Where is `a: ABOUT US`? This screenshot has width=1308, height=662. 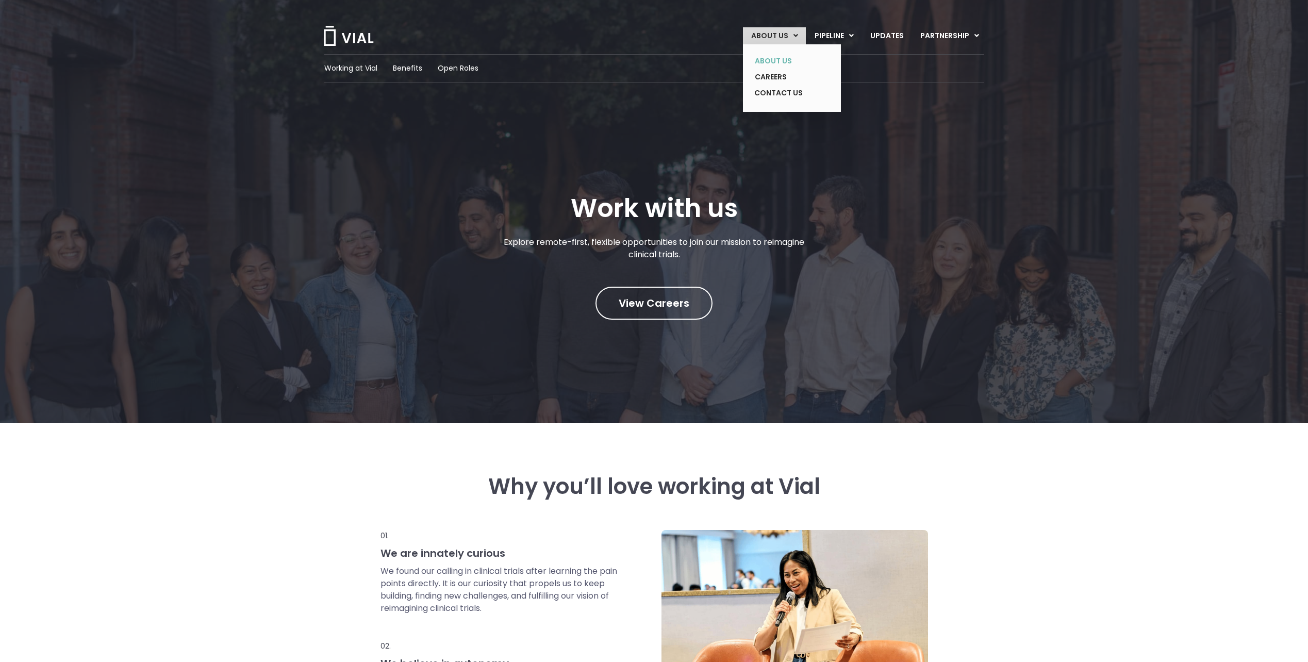
a: ABOUT US is located at coordinates (784, 61).